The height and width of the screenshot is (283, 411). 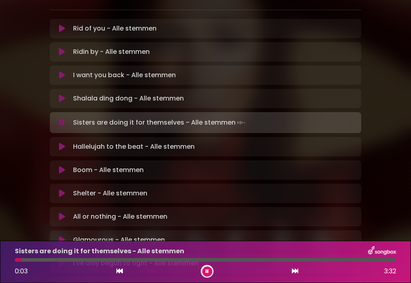 What do you see at coordinates (108, 170) in the screenshot?
I see `p: Boom - Alle stemmen` at bounding box center [108, 170].